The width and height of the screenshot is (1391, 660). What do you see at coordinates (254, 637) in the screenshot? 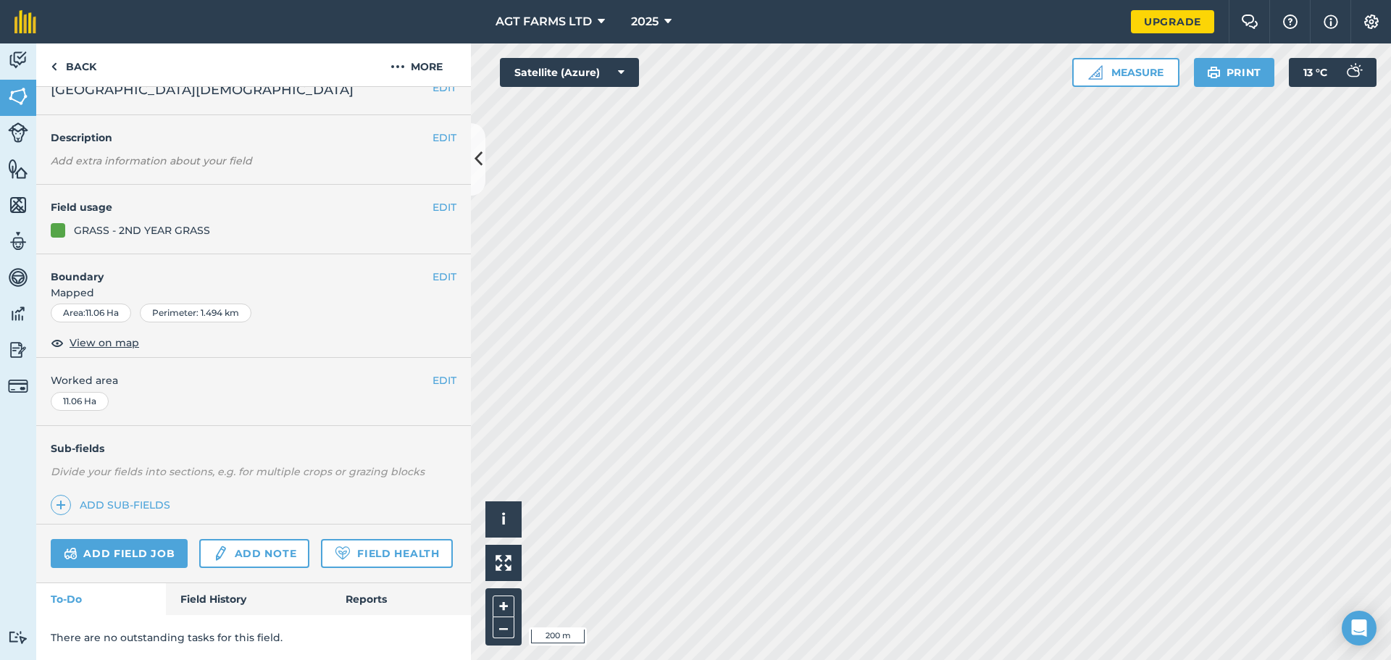
I see `p: There are no outstanding tasks for this field.` at bounding box center [254, 637].